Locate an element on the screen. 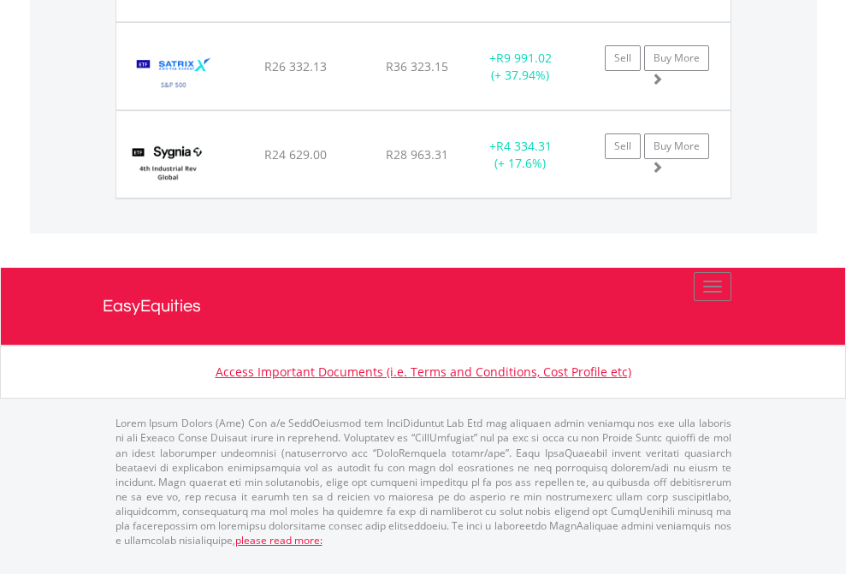 The image size is (846, 574). a: Access Important Documents (i.e. Terms and Conditions, Cost Profile etc) is located at coordinates (424, 371).